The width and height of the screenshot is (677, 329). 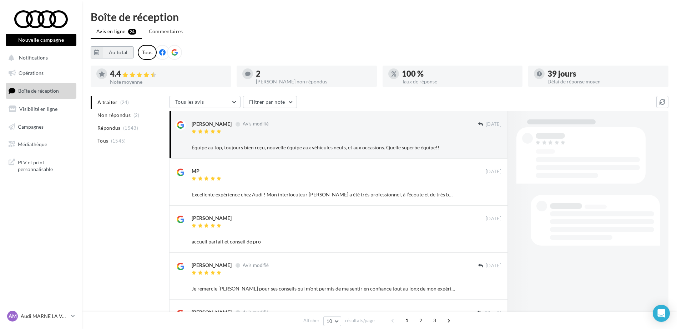 What do you see at coordinates (661, 314) in the screenshot?
I see `div: Open Intercom Messenger` at bounding box center [661, 314].